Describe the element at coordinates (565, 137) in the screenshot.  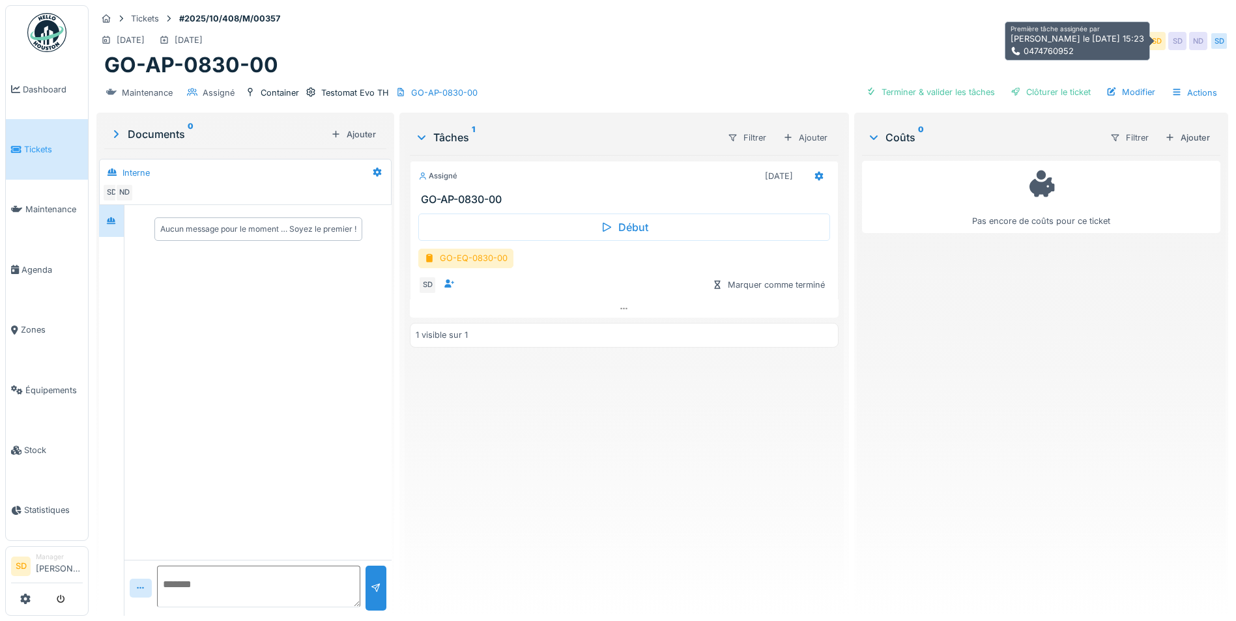
I see `div: Tâches` at that location.